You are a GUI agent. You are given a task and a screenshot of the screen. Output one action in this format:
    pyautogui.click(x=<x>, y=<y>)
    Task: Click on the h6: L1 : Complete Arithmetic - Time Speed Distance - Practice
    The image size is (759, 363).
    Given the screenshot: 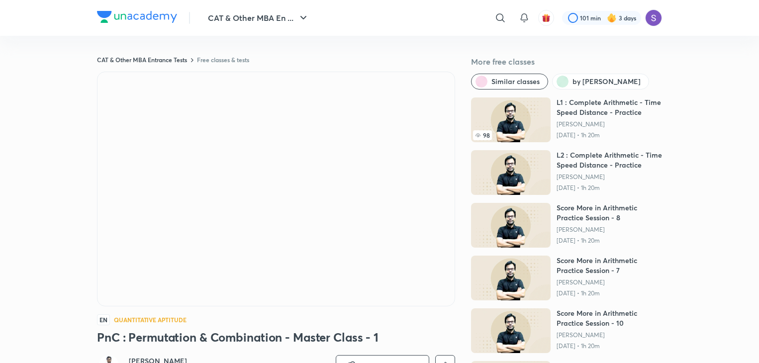 What is the action you would take?
    pyautogui.click(x=609, y=107)
    